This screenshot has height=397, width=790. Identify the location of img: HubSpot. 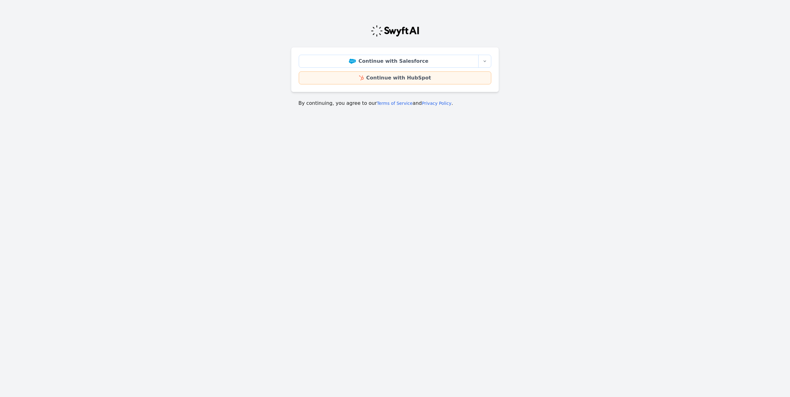
(361, 78).